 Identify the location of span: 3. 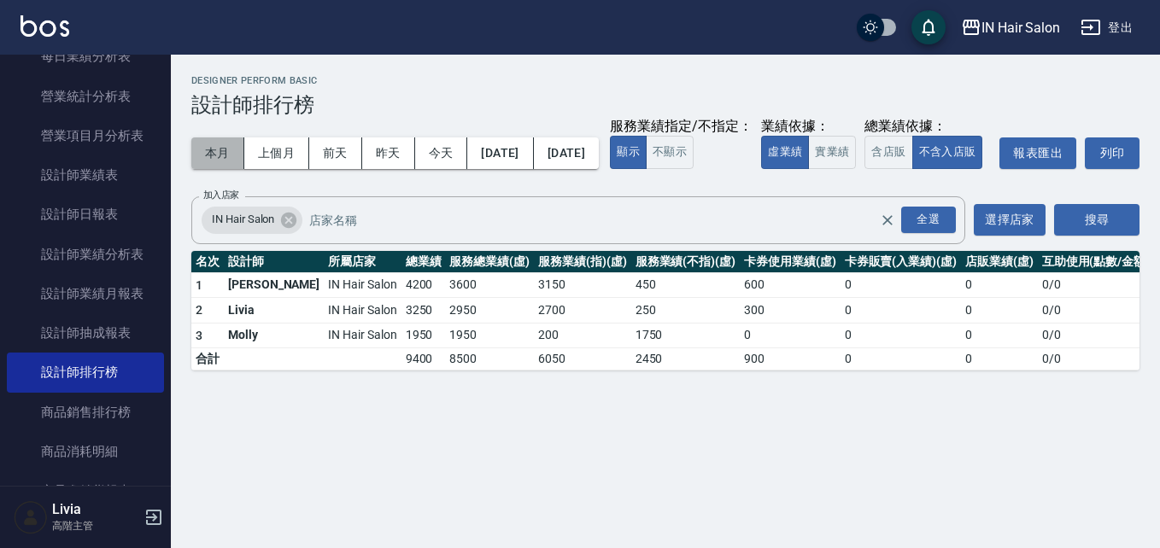
(199, 336).